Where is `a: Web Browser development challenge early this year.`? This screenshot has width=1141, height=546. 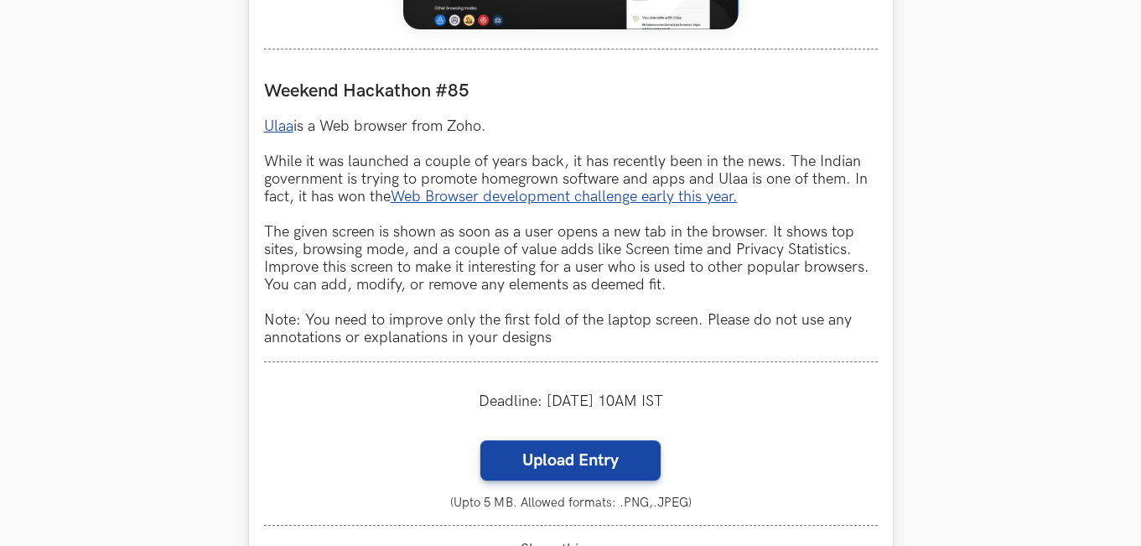
a: Web Browser development challenge early this year. is located at coordinates (564, 196).